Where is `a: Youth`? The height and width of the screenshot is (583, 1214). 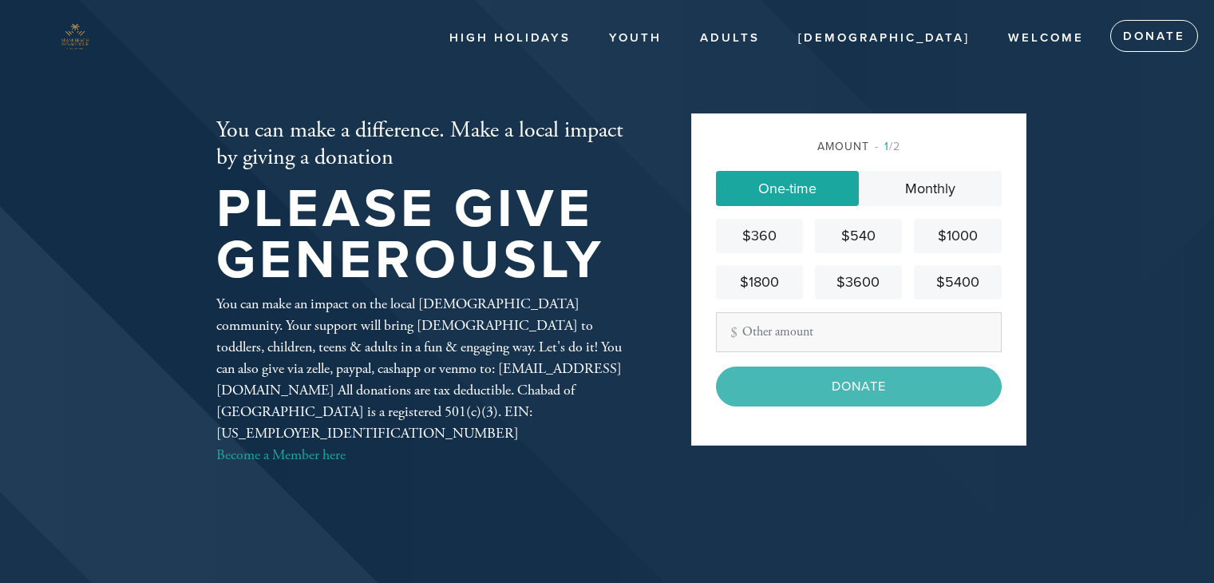
a: Youth is located at coordinates (636, 38).